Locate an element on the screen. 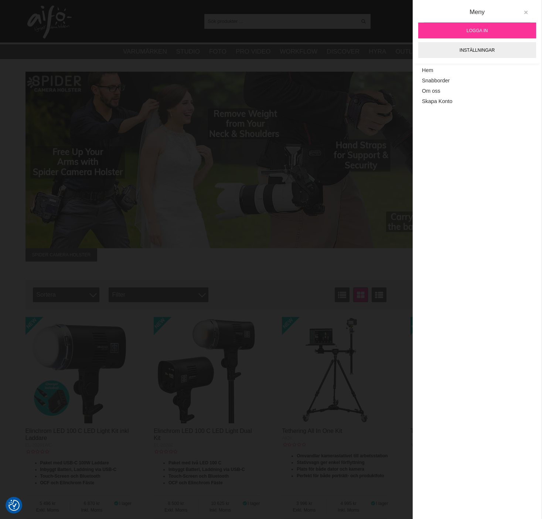 The image size is (542, 519). strong: Plats för både dator och kamera is located at coordinates (330, 469).